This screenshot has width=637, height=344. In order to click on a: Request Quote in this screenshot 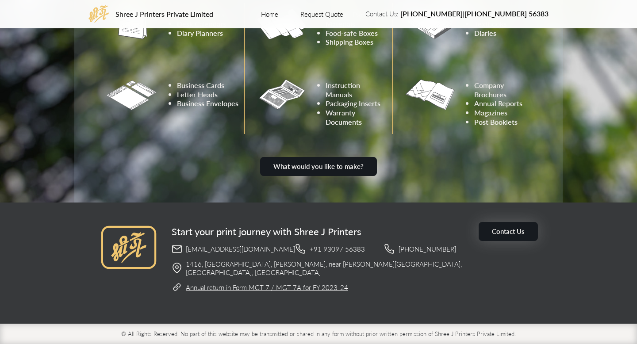, I will do `click(322, 14)`.